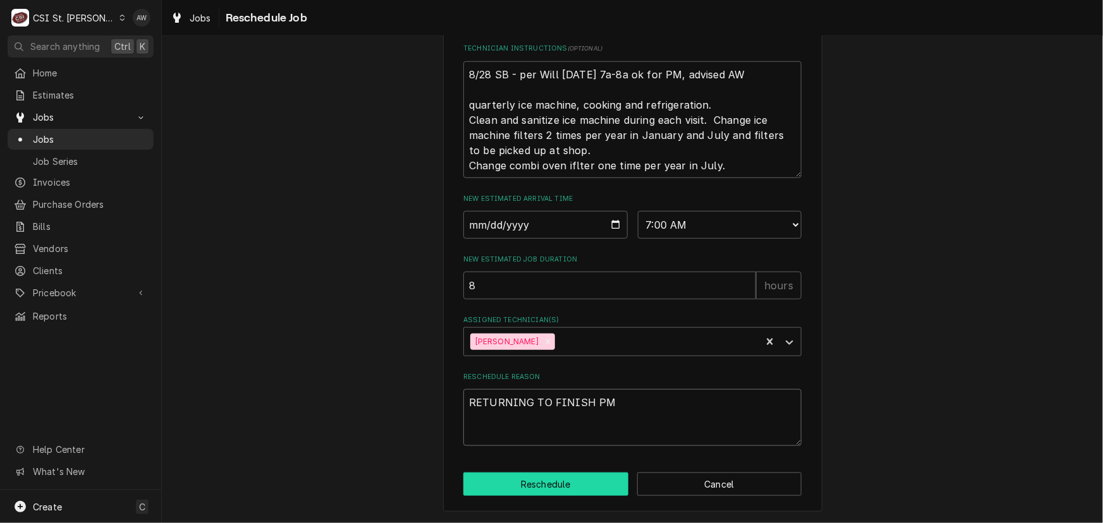  Describe the element at coordinates (89, 449) in the screenshot. I see `span: Help Center` at that location.